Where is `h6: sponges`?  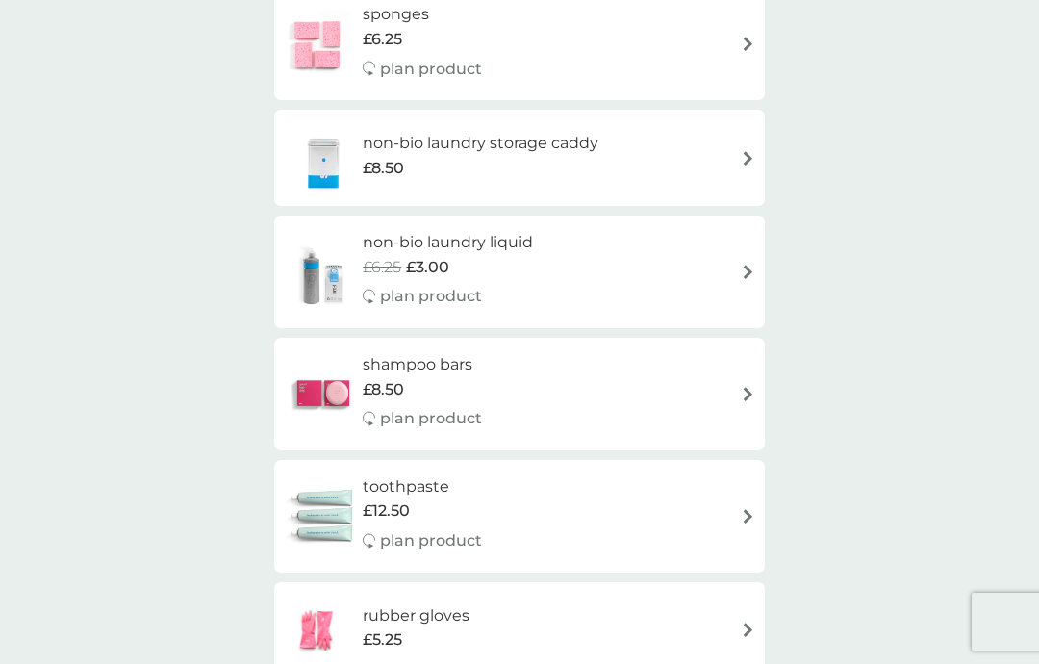 h6: sponges is located at coordinates (423, 14).